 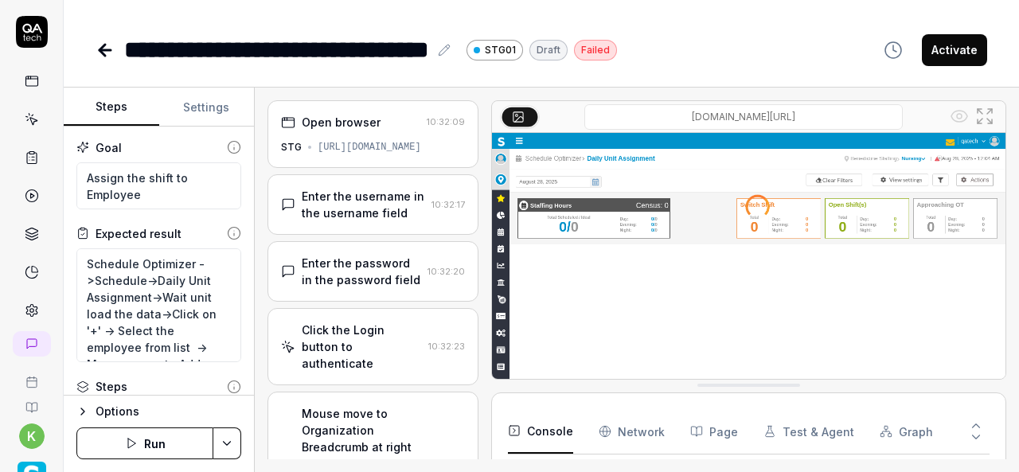 I want to click on time: 10:32:23, so click(x=447, y=346).